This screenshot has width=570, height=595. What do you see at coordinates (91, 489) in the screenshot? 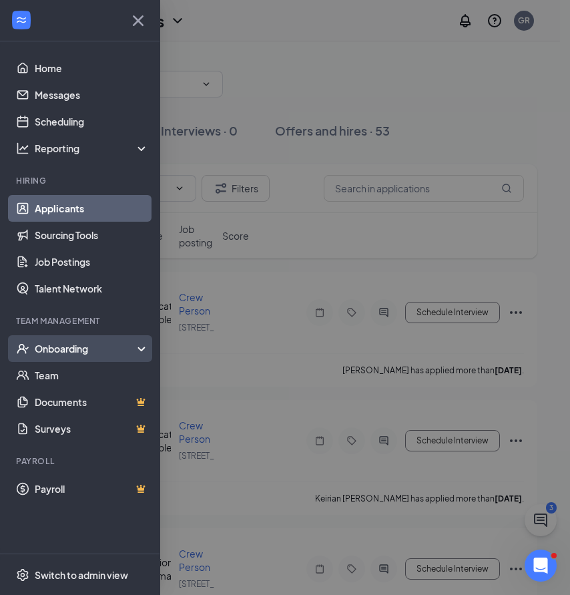
I see `a: PayrollCrown` at bounding box center [91, 489].